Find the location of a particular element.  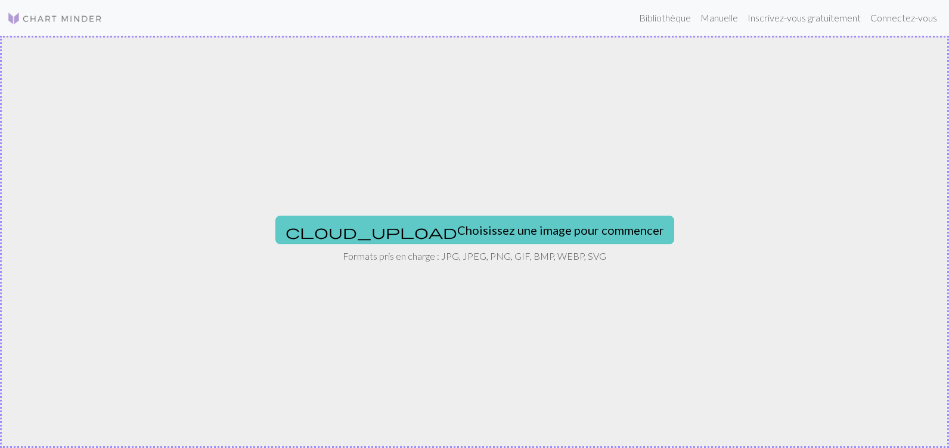

span: cloud_upload is located at coordinates (371, 232).